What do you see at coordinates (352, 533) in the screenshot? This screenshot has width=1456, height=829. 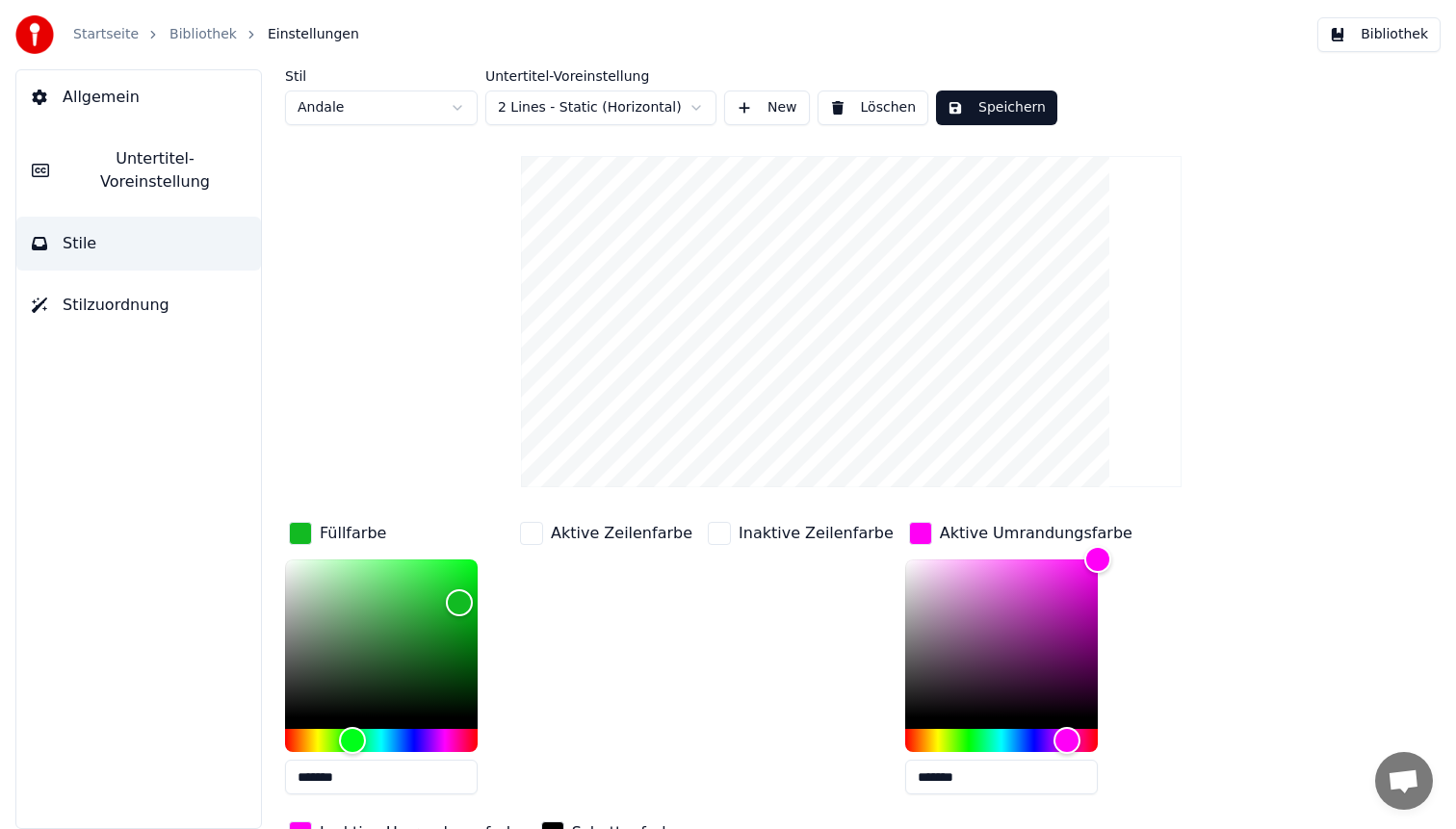 I see `div: Füllfarbe` at bounding box center [352, 533].